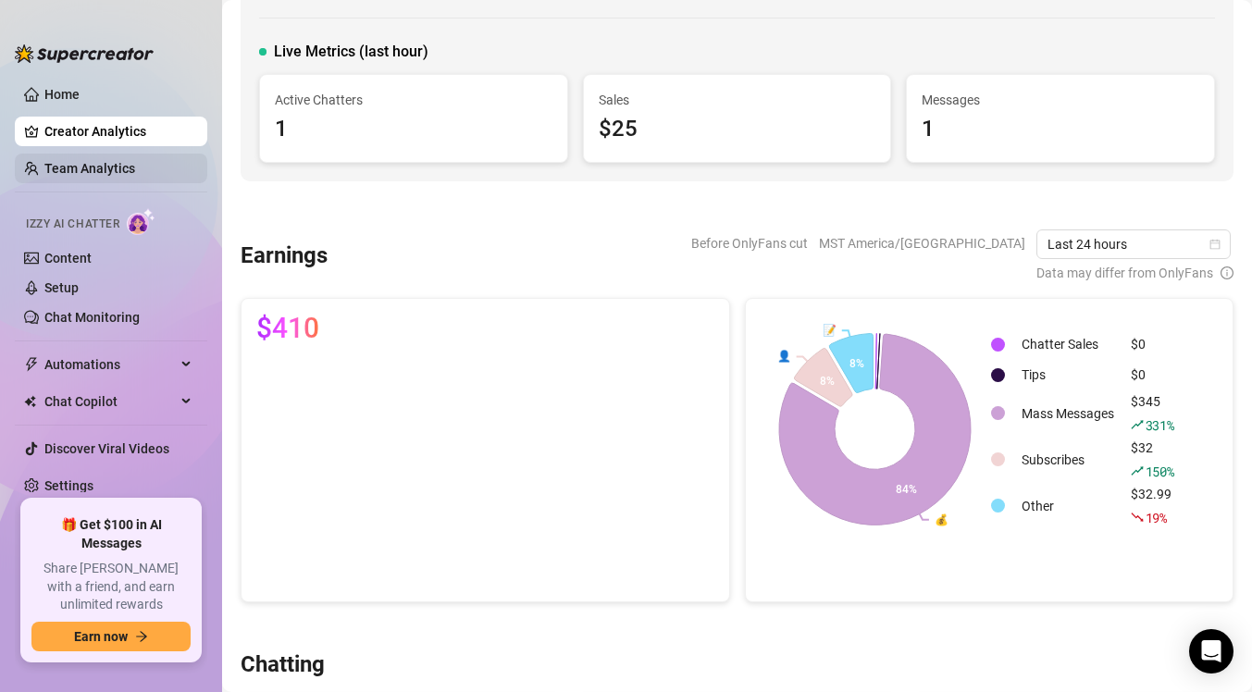 This screenshot has width=1252, height=692. Describe the element at coordinates (61, 288) in the screenshot. I see `a: Setup` at that location.